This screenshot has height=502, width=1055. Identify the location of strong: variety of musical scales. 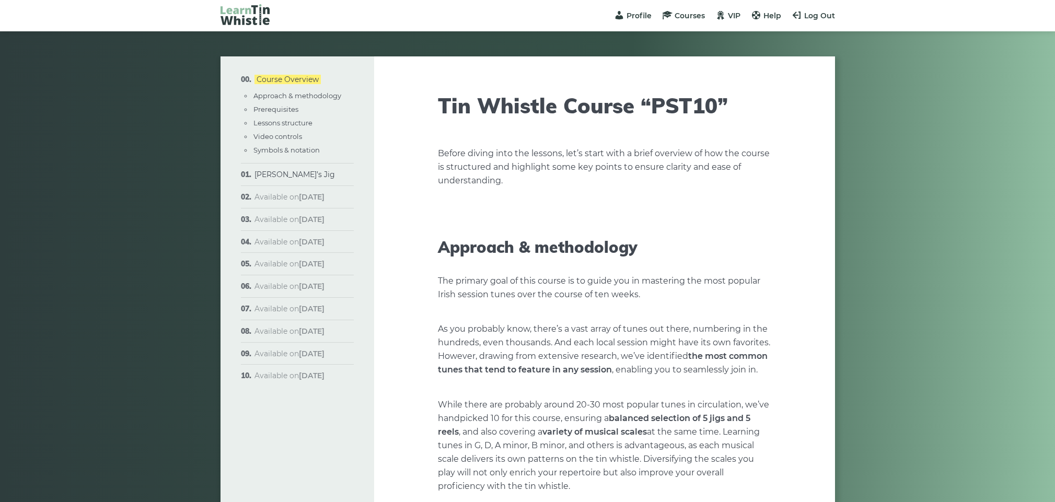
(595, 432).